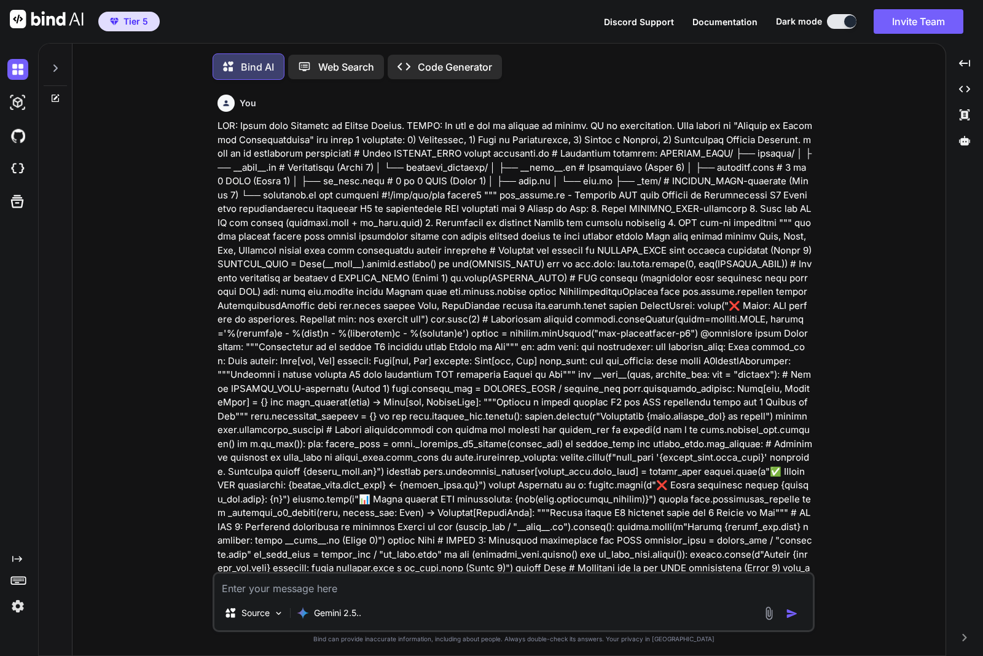 The height and width of the screenshot is (656, 983). I want to click on p: Gemini 2.5.., so click(337, 613).